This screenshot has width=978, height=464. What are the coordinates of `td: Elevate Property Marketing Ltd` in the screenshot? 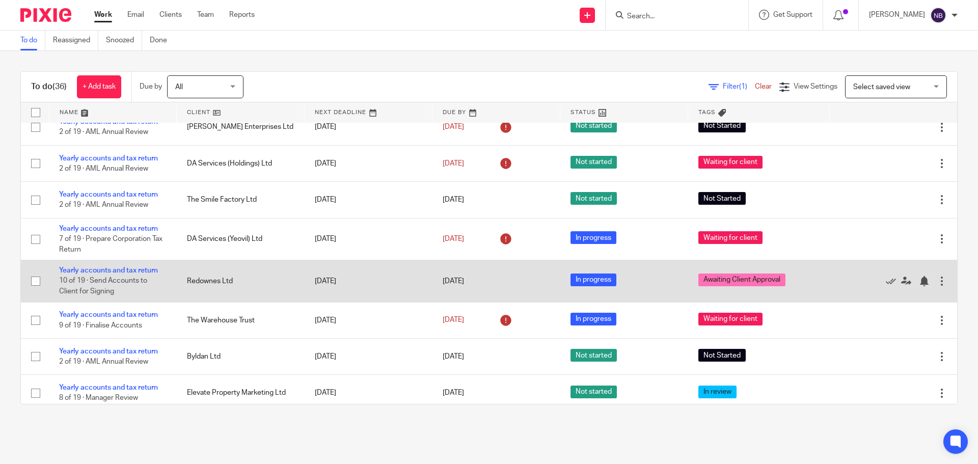 It's located at (241, 393).